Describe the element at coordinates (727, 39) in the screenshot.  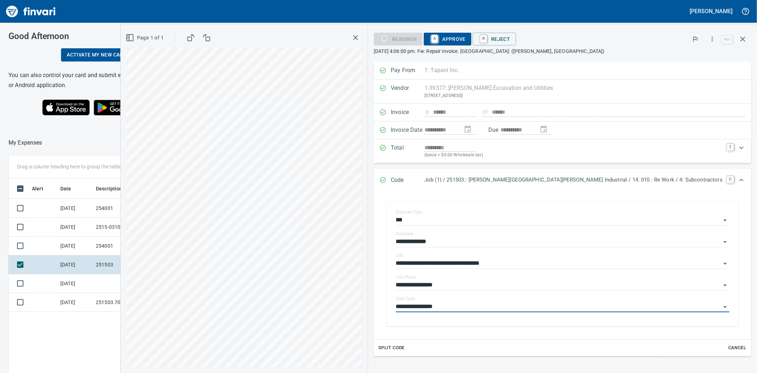
I see `a: esc` at that location.